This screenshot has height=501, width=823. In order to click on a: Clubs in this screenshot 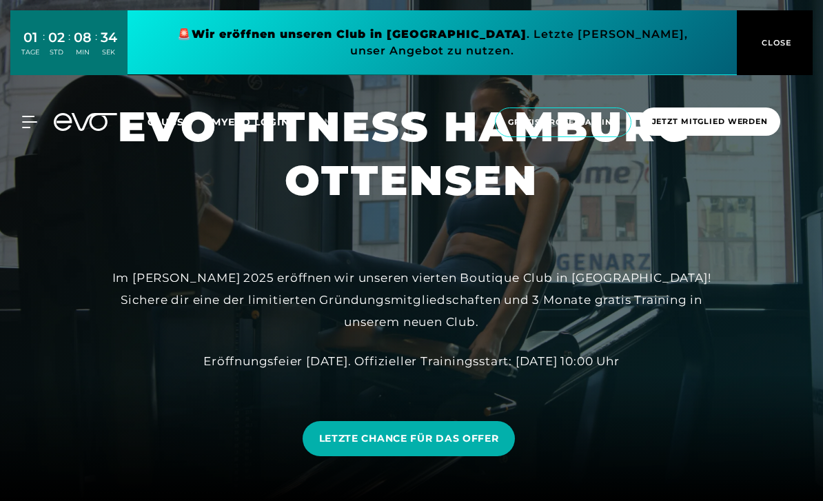, I will do `click(179, 121)`.